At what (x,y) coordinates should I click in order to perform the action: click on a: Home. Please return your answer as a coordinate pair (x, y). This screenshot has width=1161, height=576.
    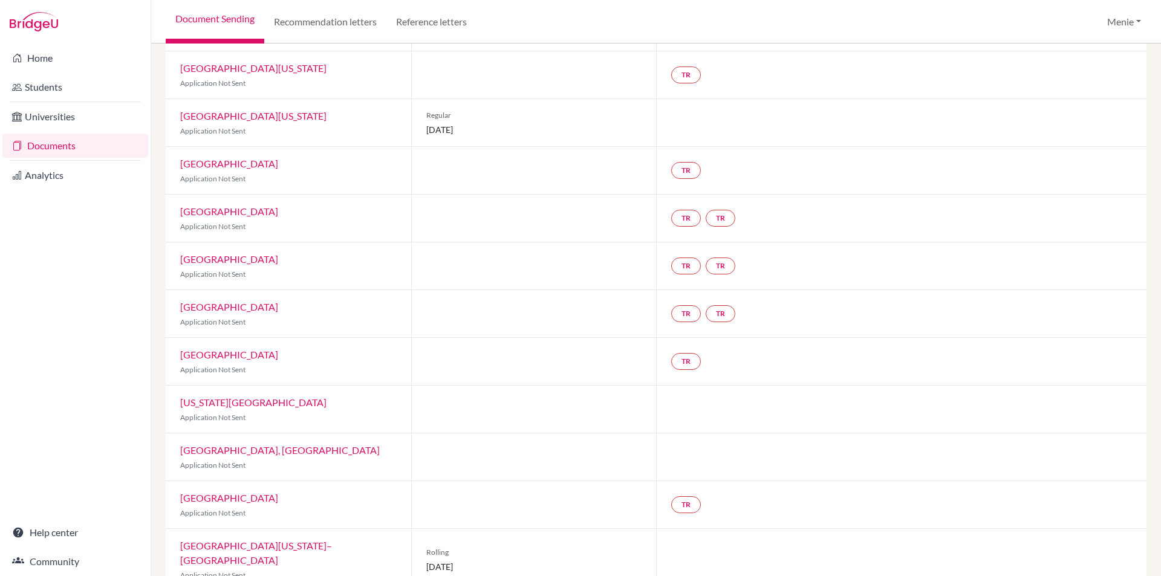
    Looking at the image, I should click on (75, 58).